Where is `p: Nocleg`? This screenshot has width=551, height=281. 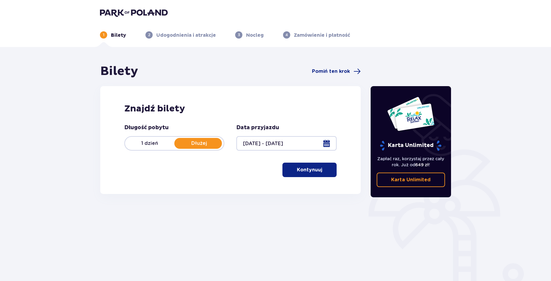
p: Nocleg is located at coordinates (255, 35).